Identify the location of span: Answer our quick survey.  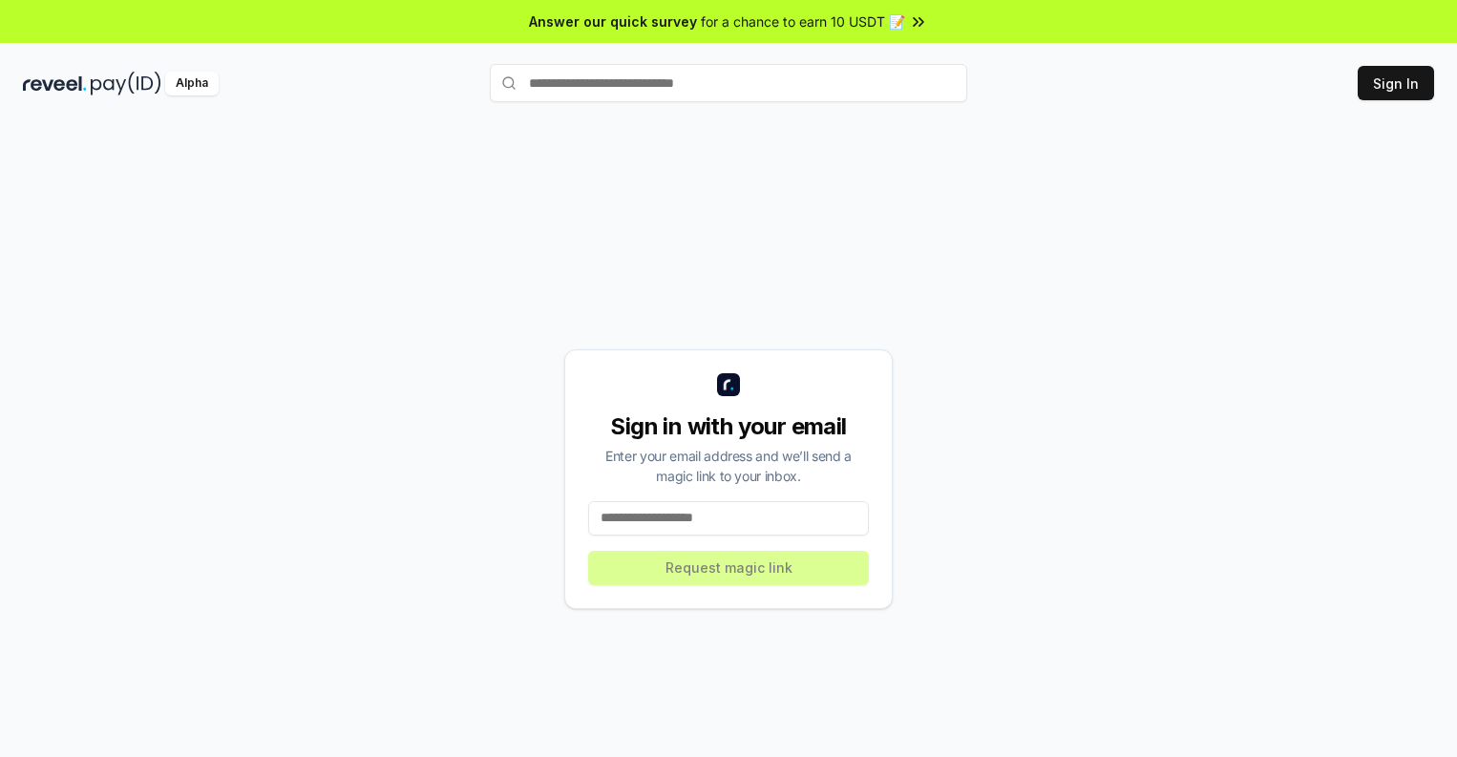
(613, 21).